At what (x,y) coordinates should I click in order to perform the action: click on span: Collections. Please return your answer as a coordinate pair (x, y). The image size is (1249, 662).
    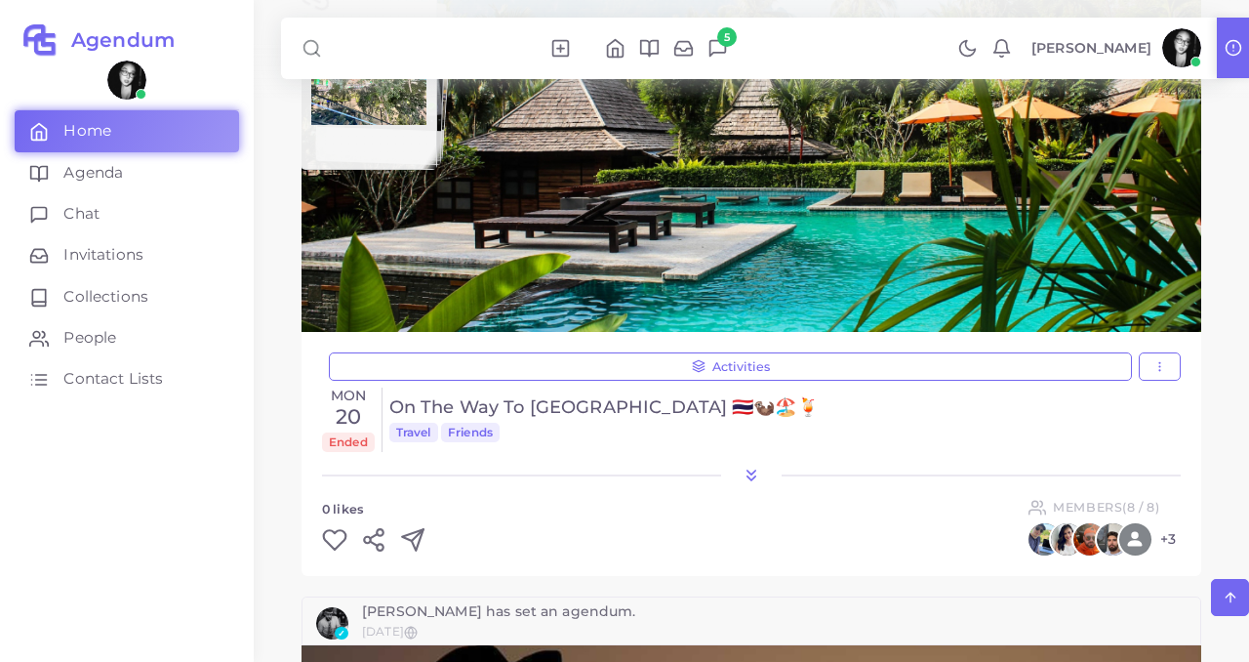
    Looking at the image, I should click on (105, 297).